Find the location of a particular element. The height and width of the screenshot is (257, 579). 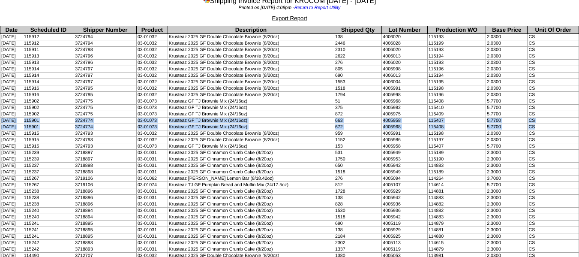

td: 115237 is located at coordinates (48, 172).